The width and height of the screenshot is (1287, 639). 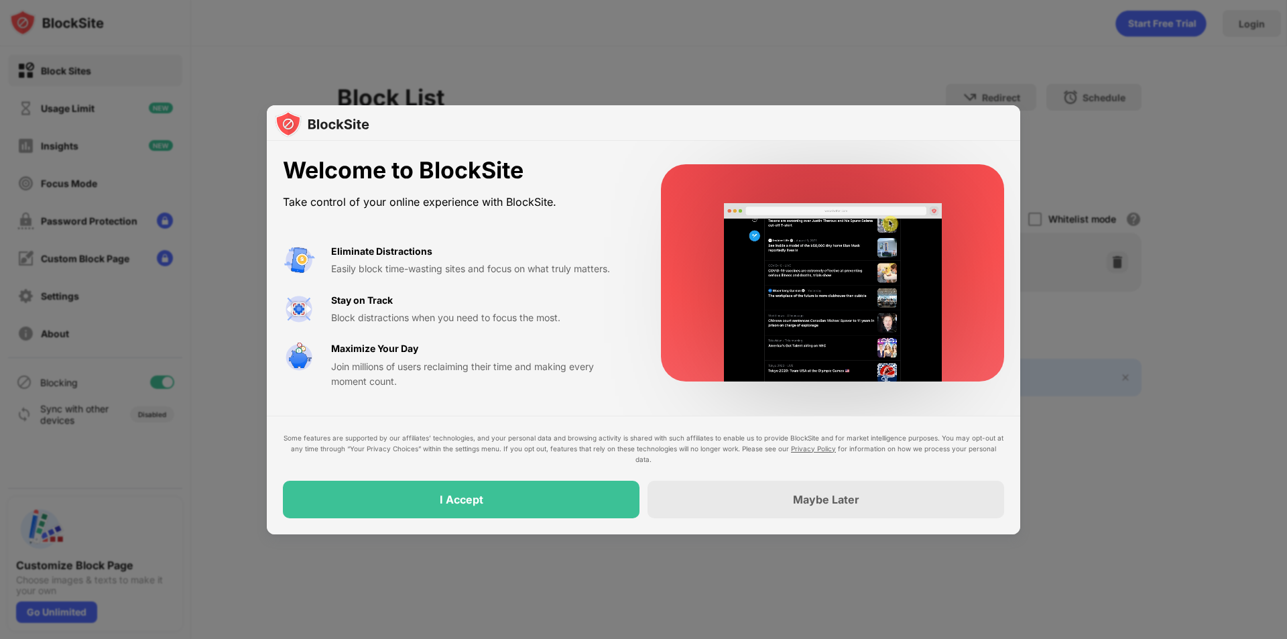 I want to click on div: Some features are supported by our affiliates’ technologies, and your personal data and browsing ..., so click(x=643, y=448).